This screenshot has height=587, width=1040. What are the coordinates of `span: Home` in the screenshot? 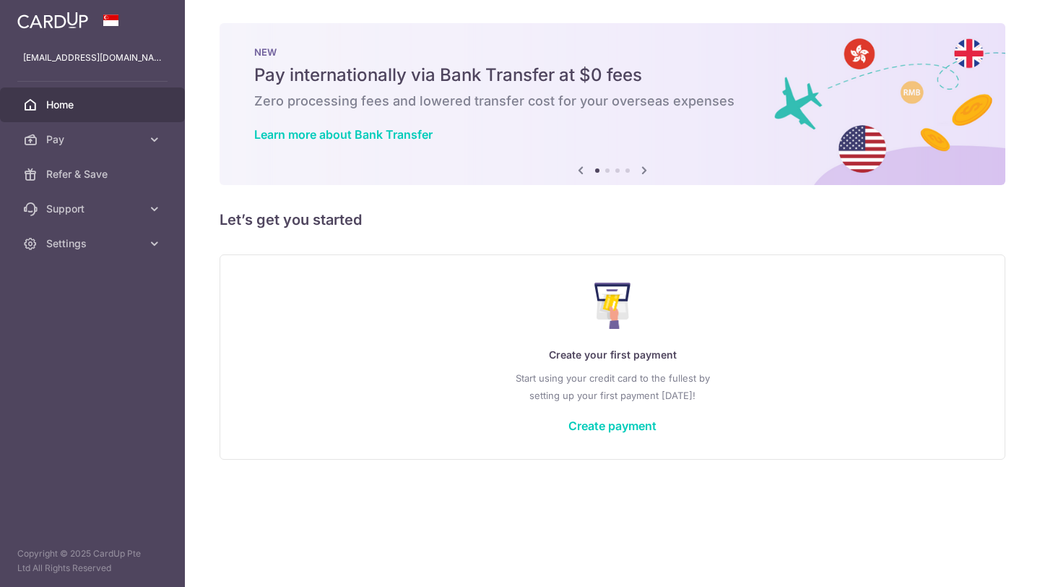 It's located at (94, 105).